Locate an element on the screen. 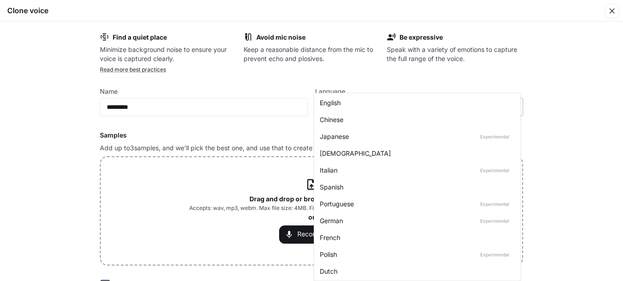 Image resolution: width=623 pixels, height=281 pixels. div: Portuguese is located at coordinates (415, 204).